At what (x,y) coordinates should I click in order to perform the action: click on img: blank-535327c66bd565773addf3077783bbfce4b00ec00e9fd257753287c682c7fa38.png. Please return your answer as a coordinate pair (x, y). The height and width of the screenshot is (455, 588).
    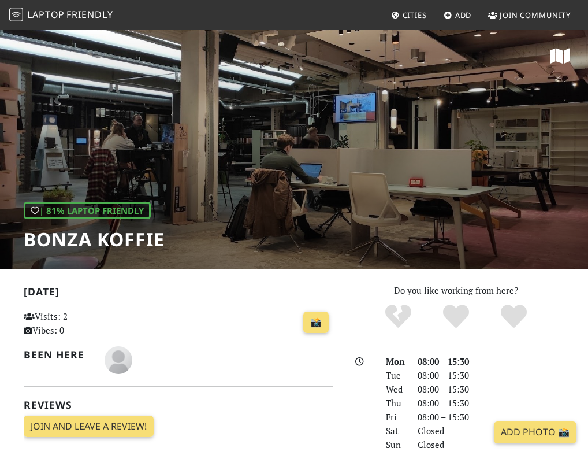
    Looking at the image, I should click on (118, 360).